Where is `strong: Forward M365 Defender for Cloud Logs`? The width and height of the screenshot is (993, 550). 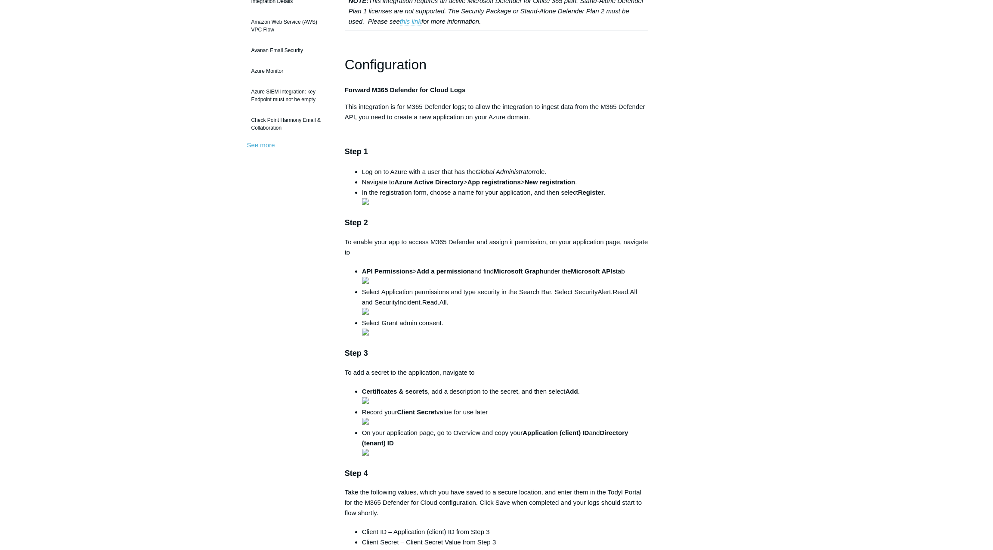
strong: Forward M365 Defender for Cloud Logs is located at coordinates (405, 90).